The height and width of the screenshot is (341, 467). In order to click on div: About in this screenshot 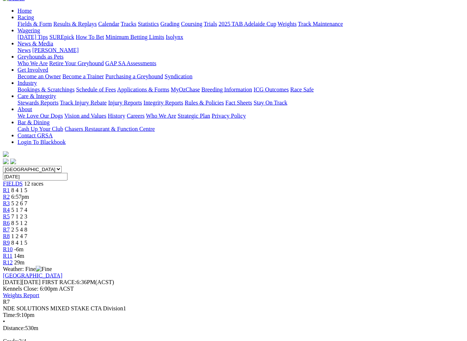, I will do `click(241, 116)`.